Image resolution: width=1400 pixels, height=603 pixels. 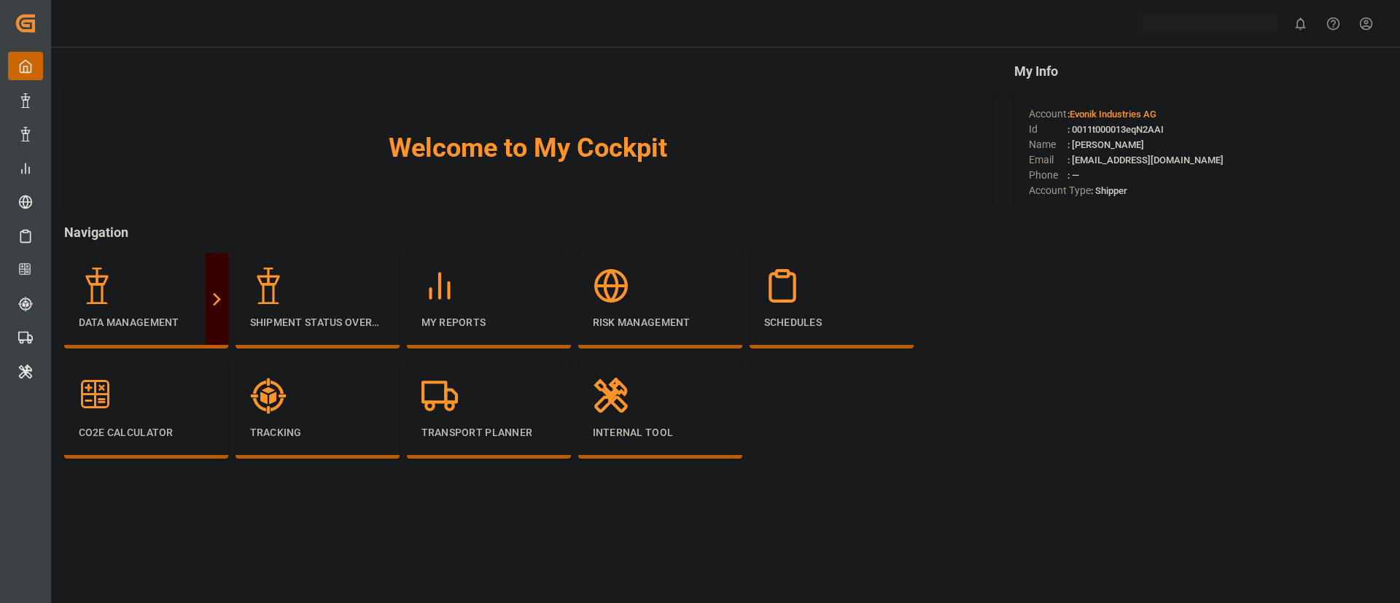 I want to click on p: Tracking, so click(x=317, y=432).